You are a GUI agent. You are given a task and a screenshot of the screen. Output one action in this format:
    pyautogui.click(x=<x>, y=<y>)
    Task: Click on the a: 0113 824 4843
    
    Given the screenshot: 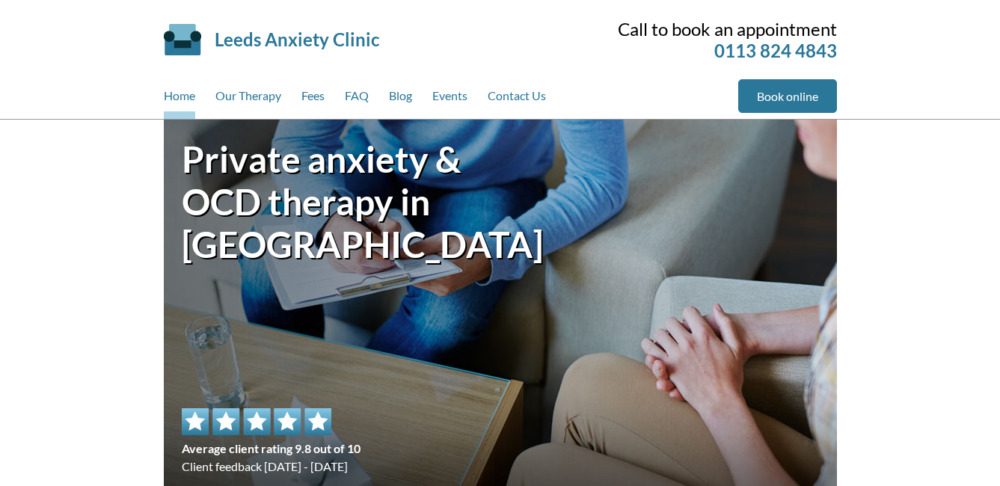 What is the action you would take?
    pyautogui.click(x=775, y=50)
    